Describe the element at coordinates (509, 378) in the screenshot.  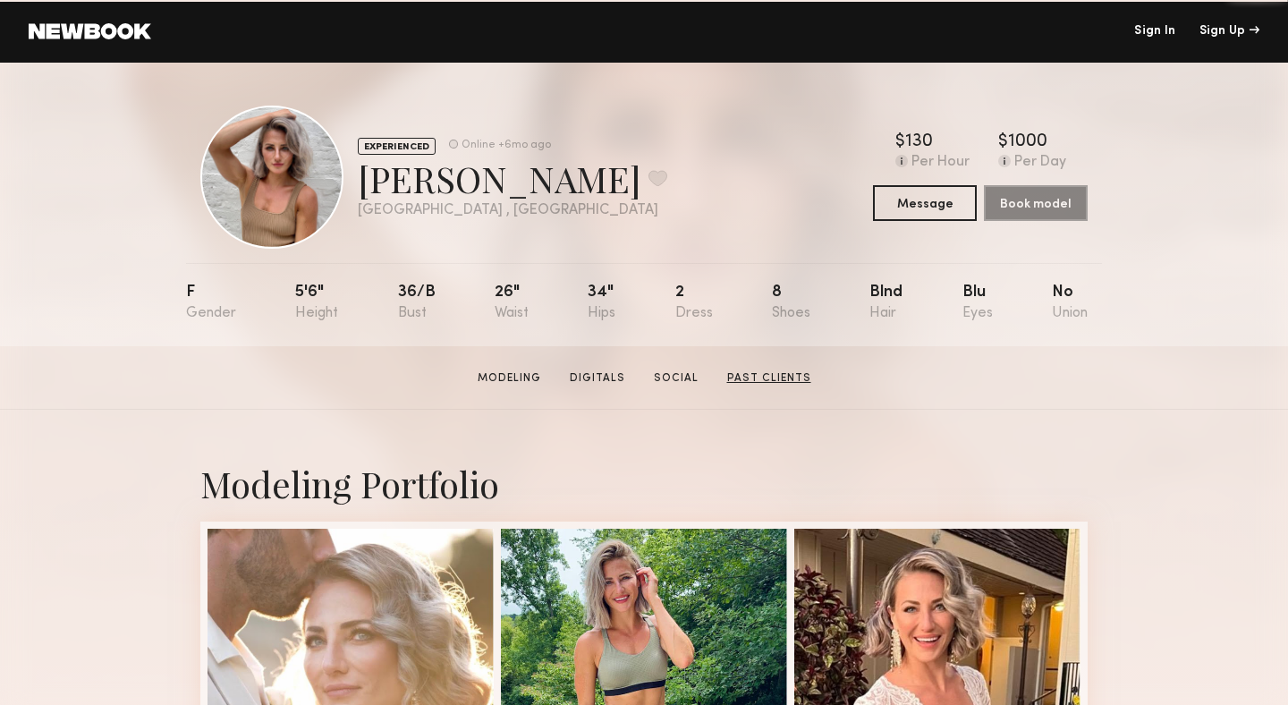
I see `a: Modeling` at that location.